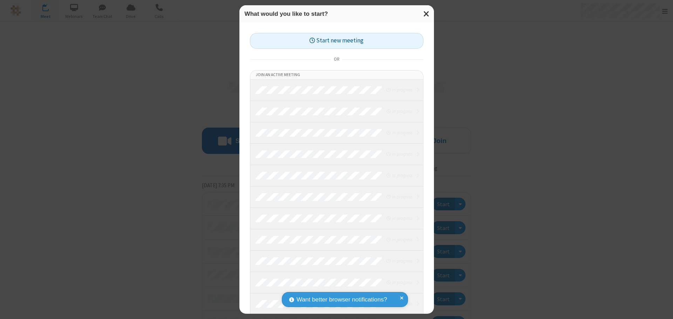  Describe the element at coordinates (337, 41) in the screenshot. I see `button: Start new meeting` at that location.